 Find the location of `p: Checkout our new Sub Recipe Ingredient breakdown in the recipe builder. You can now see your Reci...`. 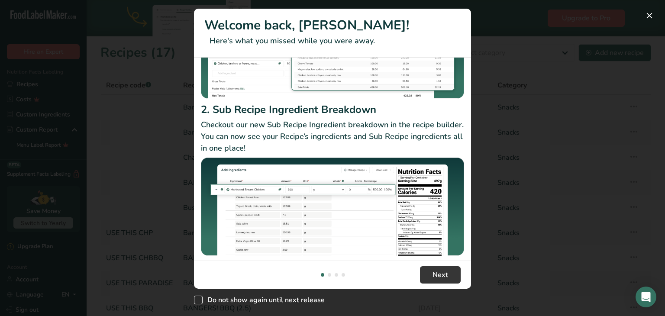

p: Checkout our new Sub Recipe Ingredient breakdown in the recipe builder. You can now see your Reci... is located at coordinates (332, 136).